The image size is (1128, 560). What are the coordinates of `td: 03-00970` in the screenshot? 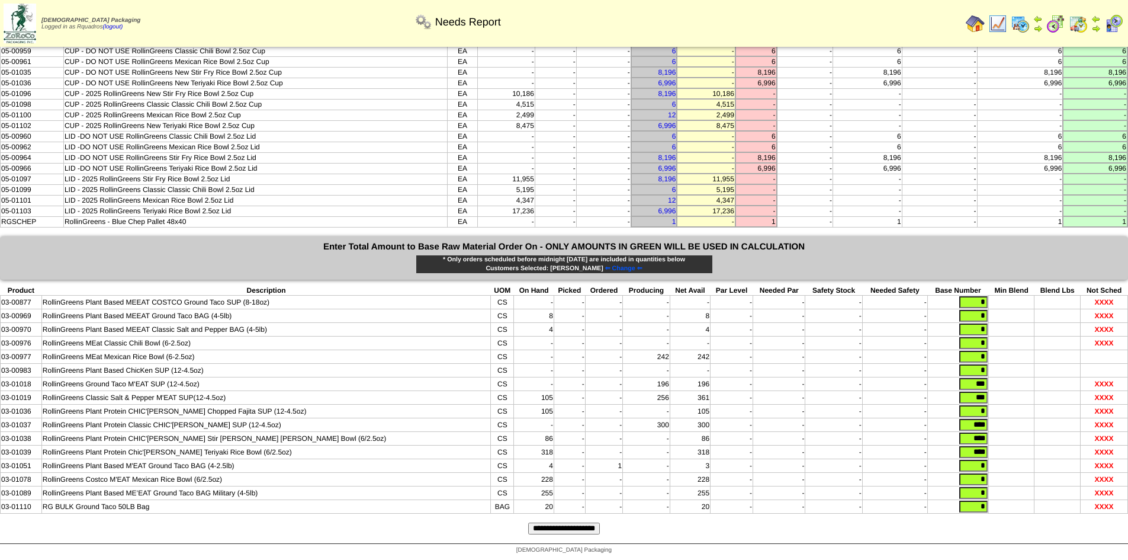 It's located at (21, 329).